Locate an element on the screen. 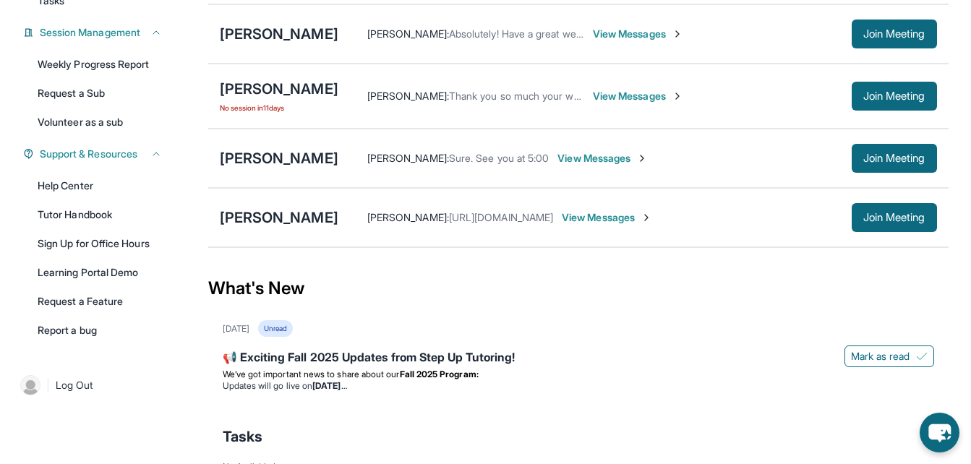 The height and width of the screenshot is (464, 971). span: Thank you so much your work too is located at coordinates (527, 95).